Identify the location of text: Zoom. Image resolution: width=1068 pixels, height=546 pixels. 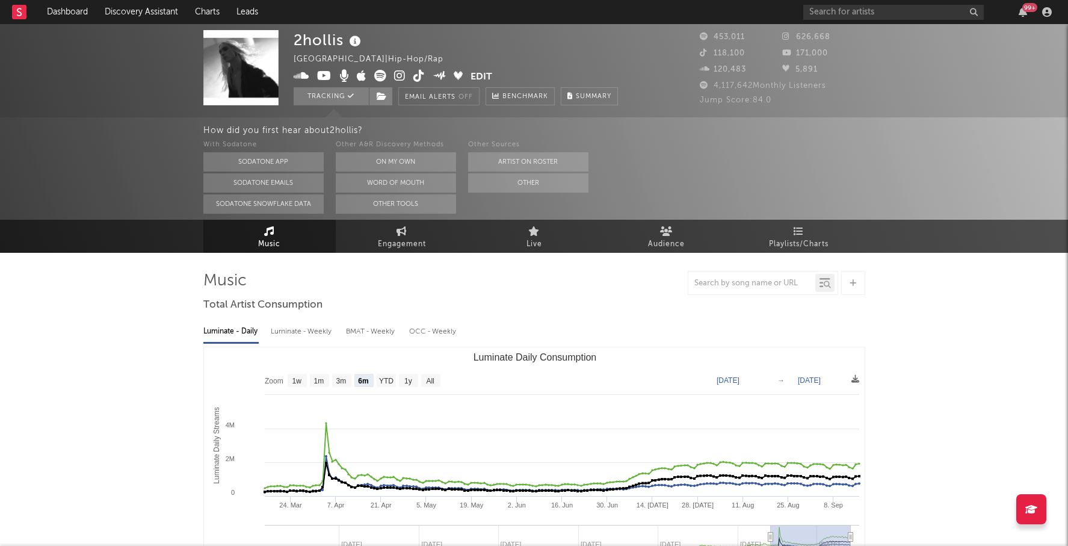
(274, 381).